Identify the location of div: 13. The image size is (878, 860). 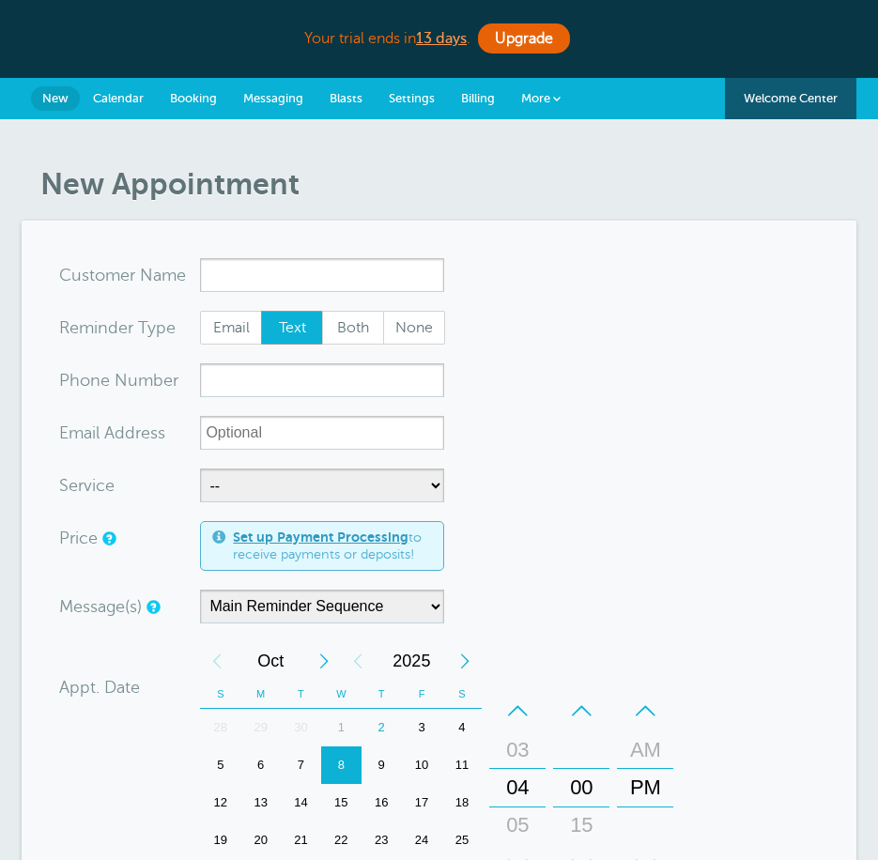
(260, 803).